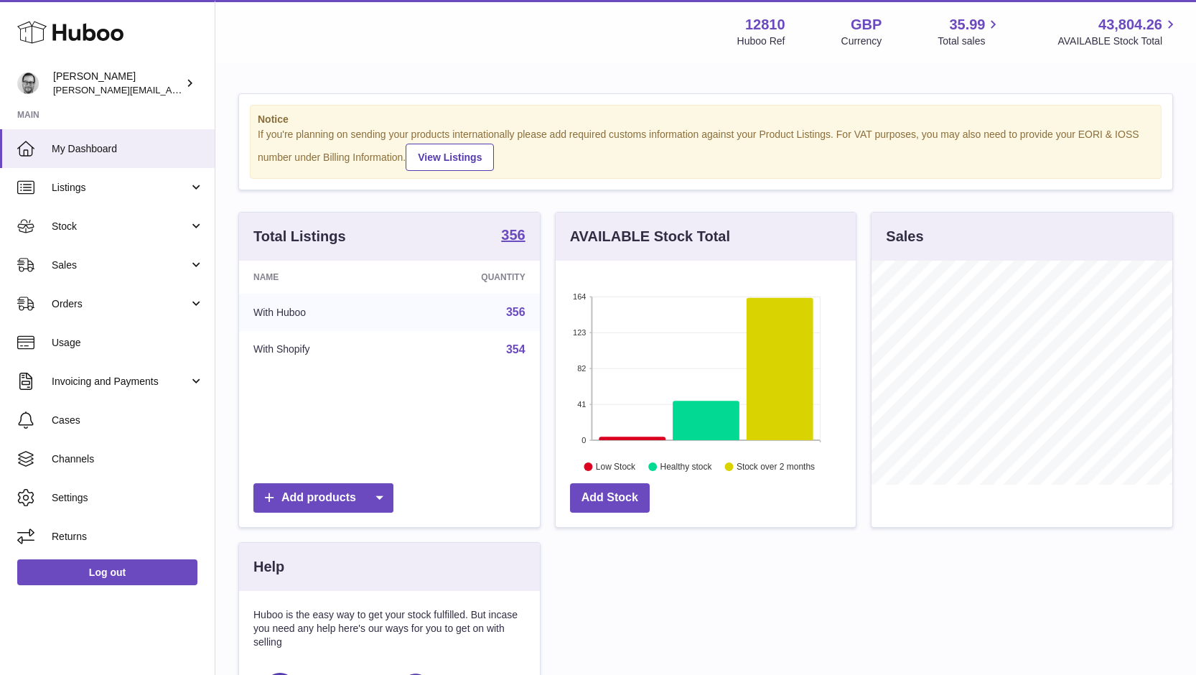 The height and width of the screenshot is (675, 1196). What do you see at coordinates (269, 566) in the screenshot?
I see `h3: Help` at bounding box center [269, 566].